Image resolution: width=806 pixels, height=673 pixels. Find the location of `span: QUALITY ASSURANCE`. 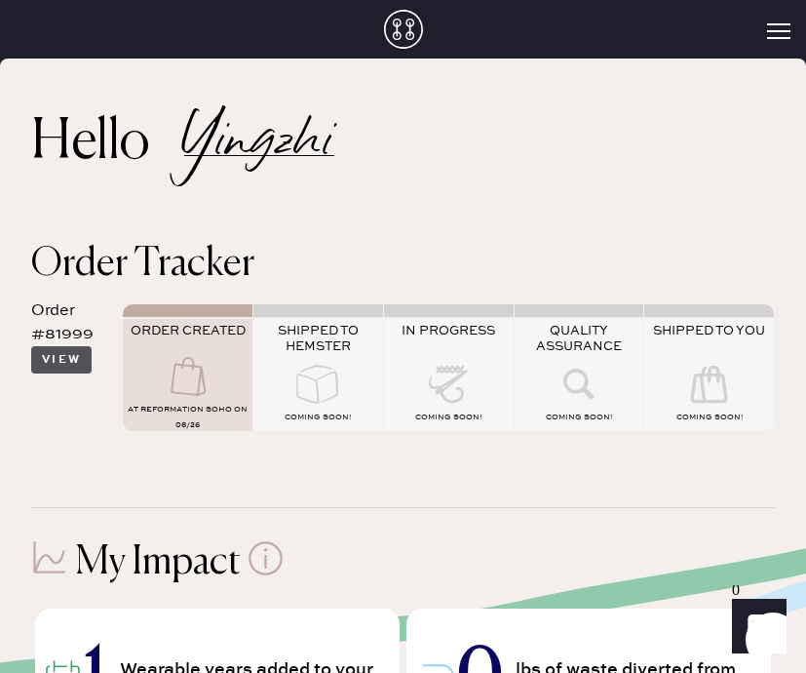

span: QUALITY ASSURANCE is located at coordinates (579, 338).